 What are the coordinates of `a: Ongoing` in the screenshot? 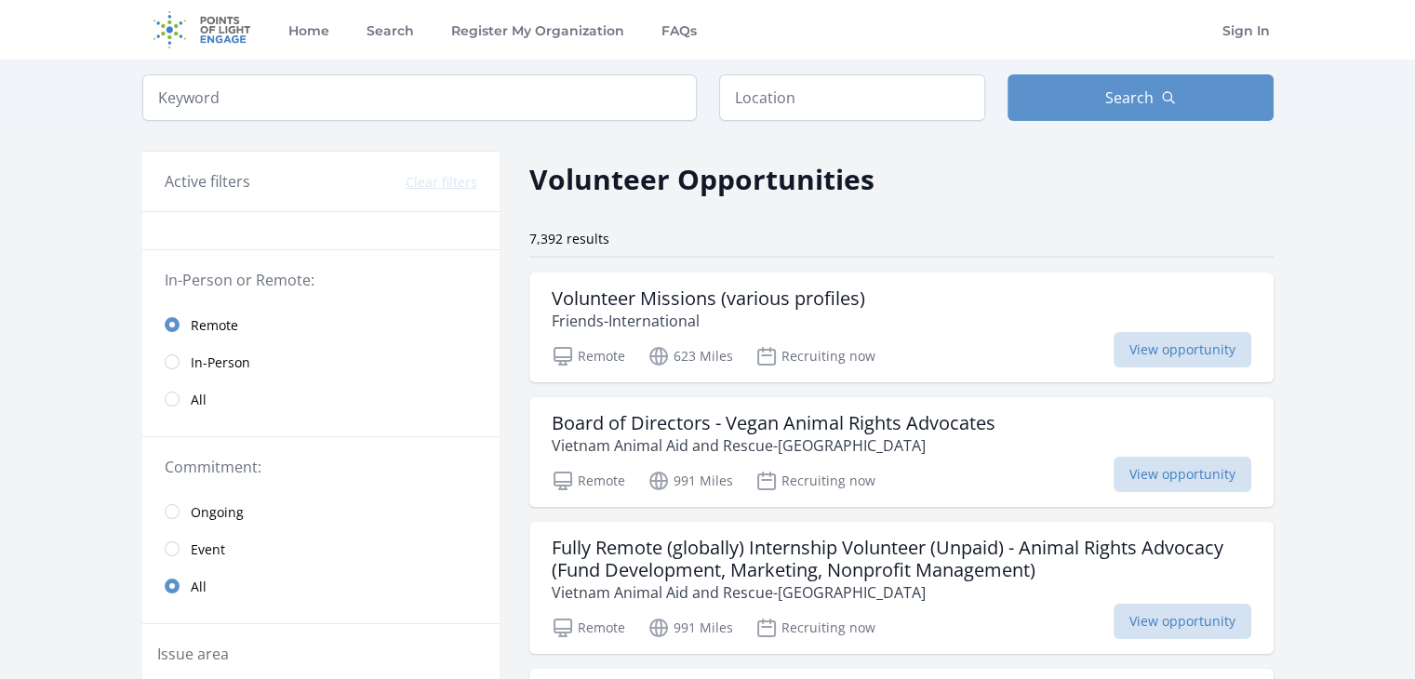 It's located at (321, 512).